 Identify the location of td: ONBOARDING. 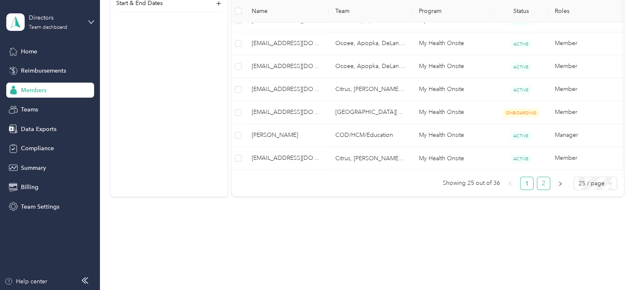
(521, 112).